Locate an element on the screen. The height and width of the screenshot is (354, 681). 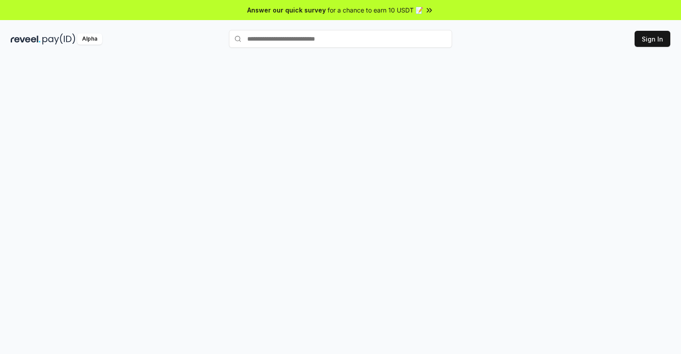
img: reveel_dark is located at coordinates (25, 39).